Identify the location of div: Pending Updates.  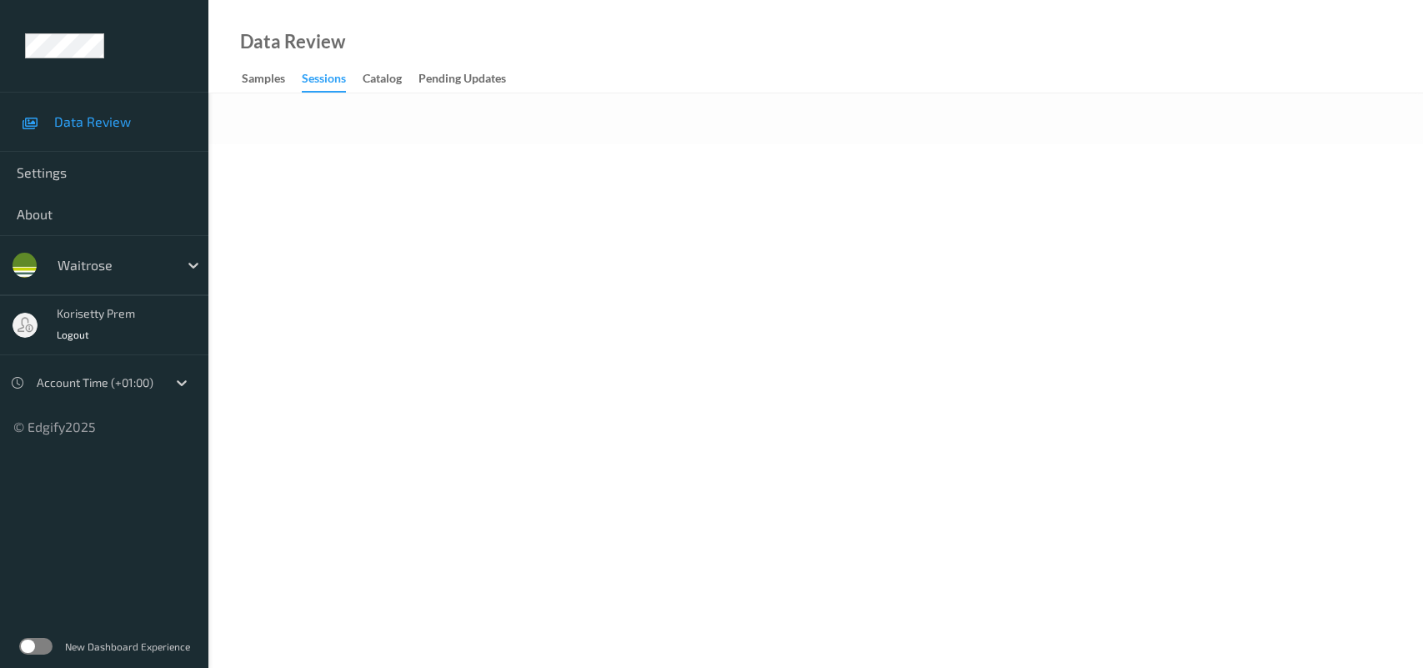
(462, 80).